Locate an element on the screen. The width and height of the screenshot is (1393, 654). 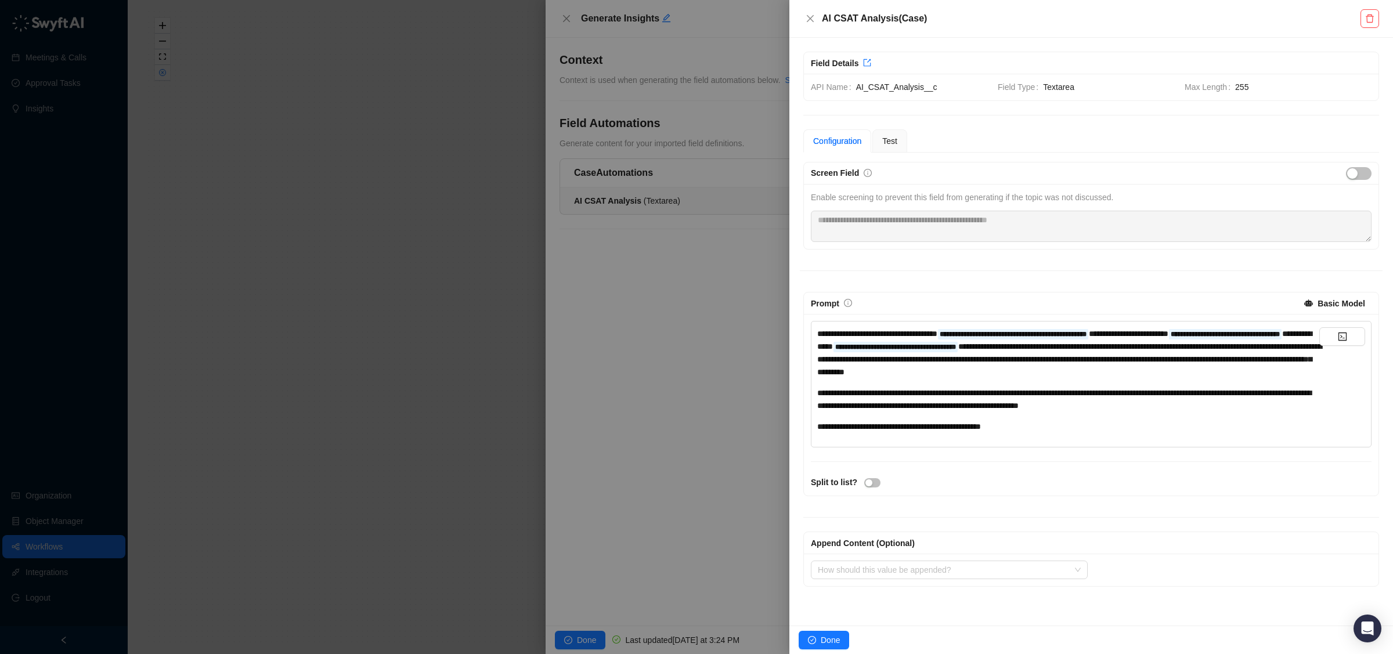
span: code is located at coordinates (1342, 337).